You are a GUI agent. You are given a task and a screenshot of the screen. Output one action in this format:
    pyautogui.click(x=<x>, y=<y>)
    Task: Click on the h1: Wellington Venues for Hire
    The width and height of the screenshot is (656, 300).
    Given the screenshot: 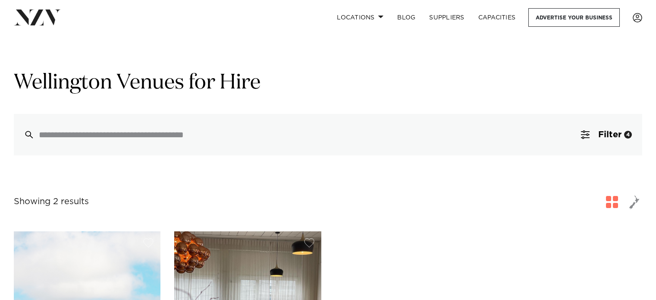 What is the action you would take?
    pyautogui.click(x=328, y=83)
    